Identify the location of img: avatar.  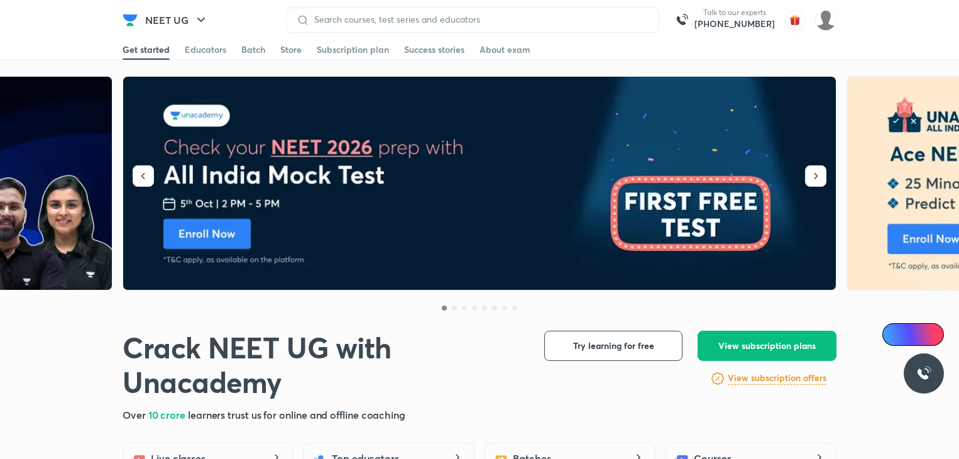
(795, 20).